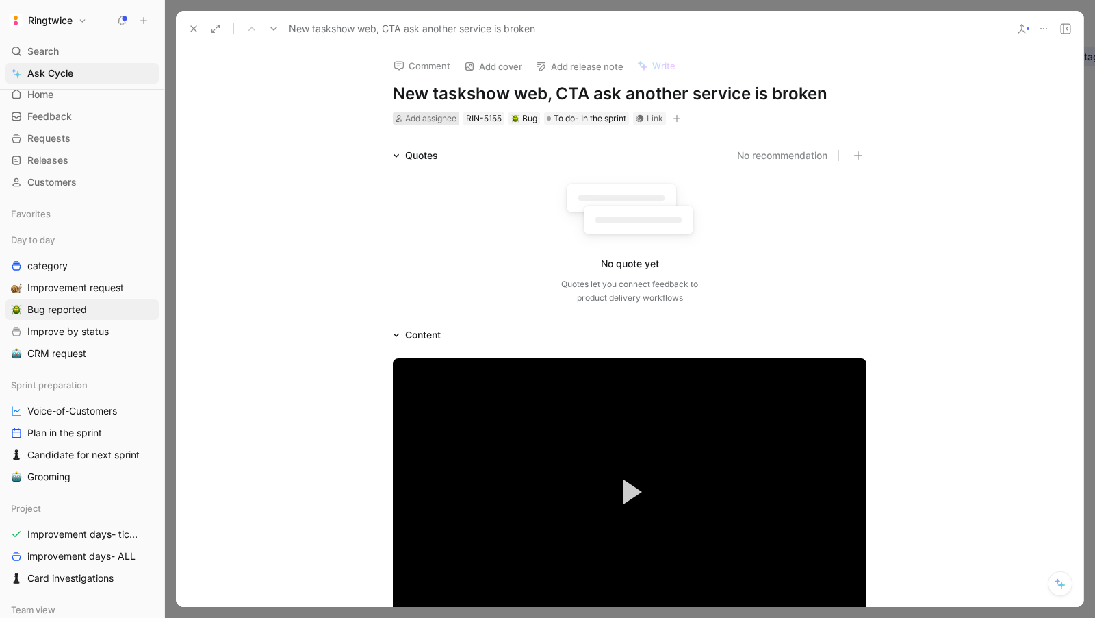  I want to click on div: Quotes let you connect feedback to product delivery workflows, so click(630, 291).